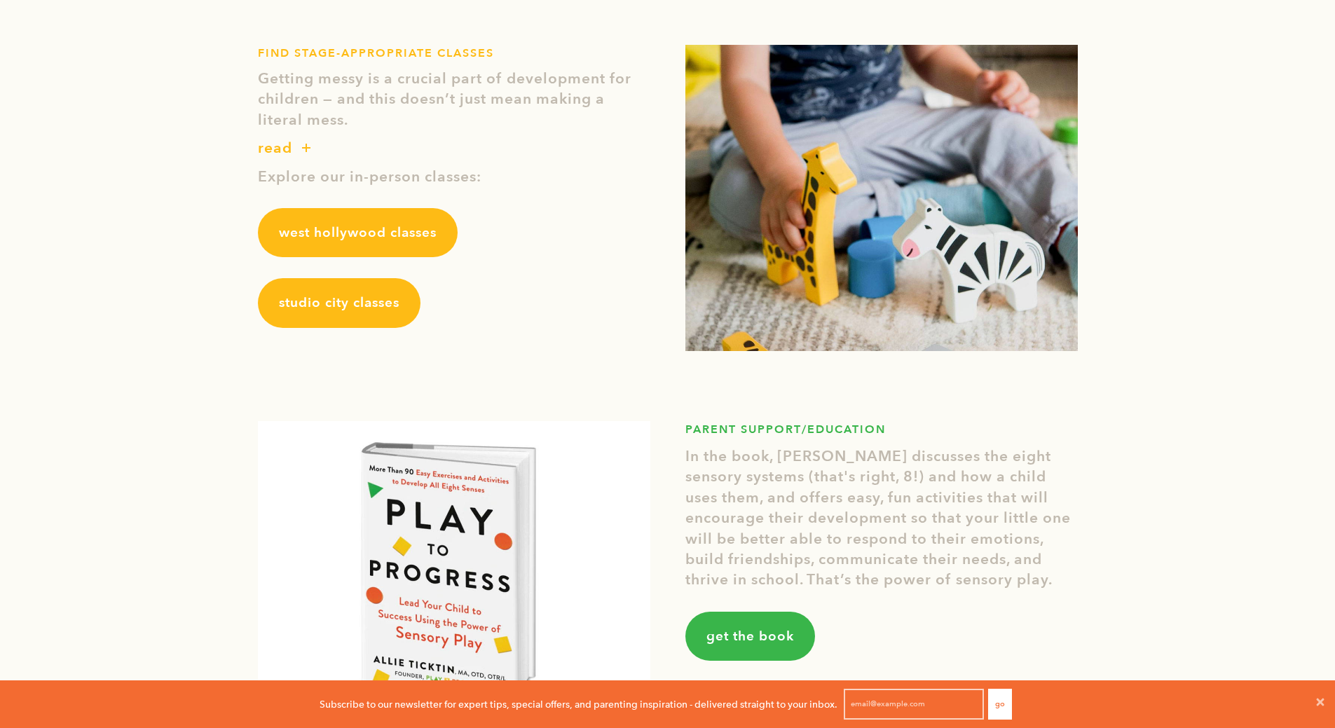 Image resolution: width=1335 pixels, height=728 pixels. What do you see at coordinates (275, 149) in the screenshot?
I see `p: read` at bounding box center [275, 149].